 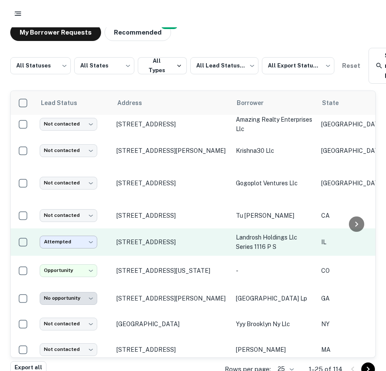 I want to click on div: All Lead Statuses, so click(x=224, y=66).